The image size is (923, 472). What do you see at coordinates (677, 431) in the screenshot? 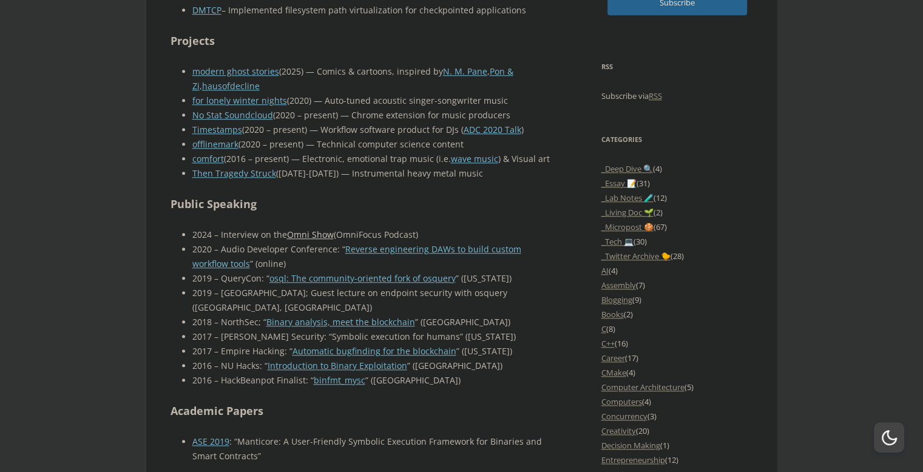
I see `li: (20)` at bounding box center [677, 431].